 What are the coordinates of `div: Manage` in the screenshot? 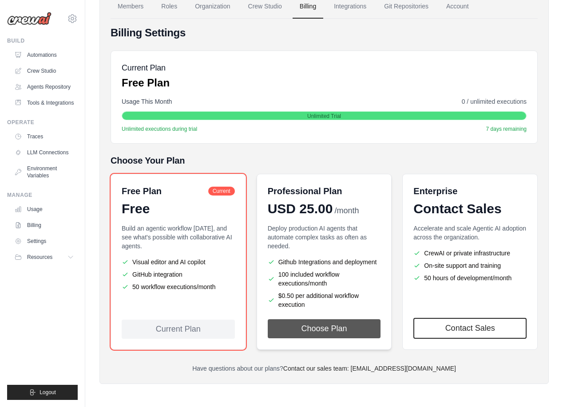 It's located at (42, 195).